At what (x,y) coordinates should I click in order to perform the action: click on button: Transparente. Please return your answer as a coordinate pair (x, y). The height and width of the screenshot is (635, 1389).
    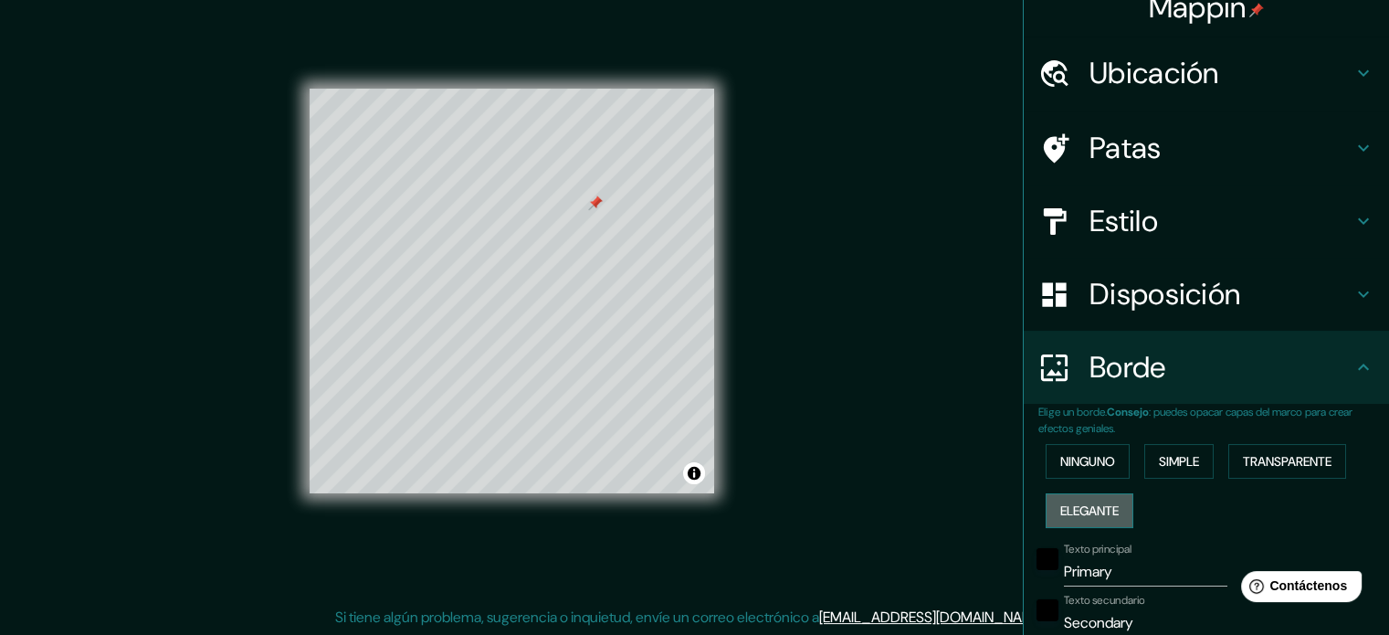
    Looking at the image, I should click on (1287, 461).